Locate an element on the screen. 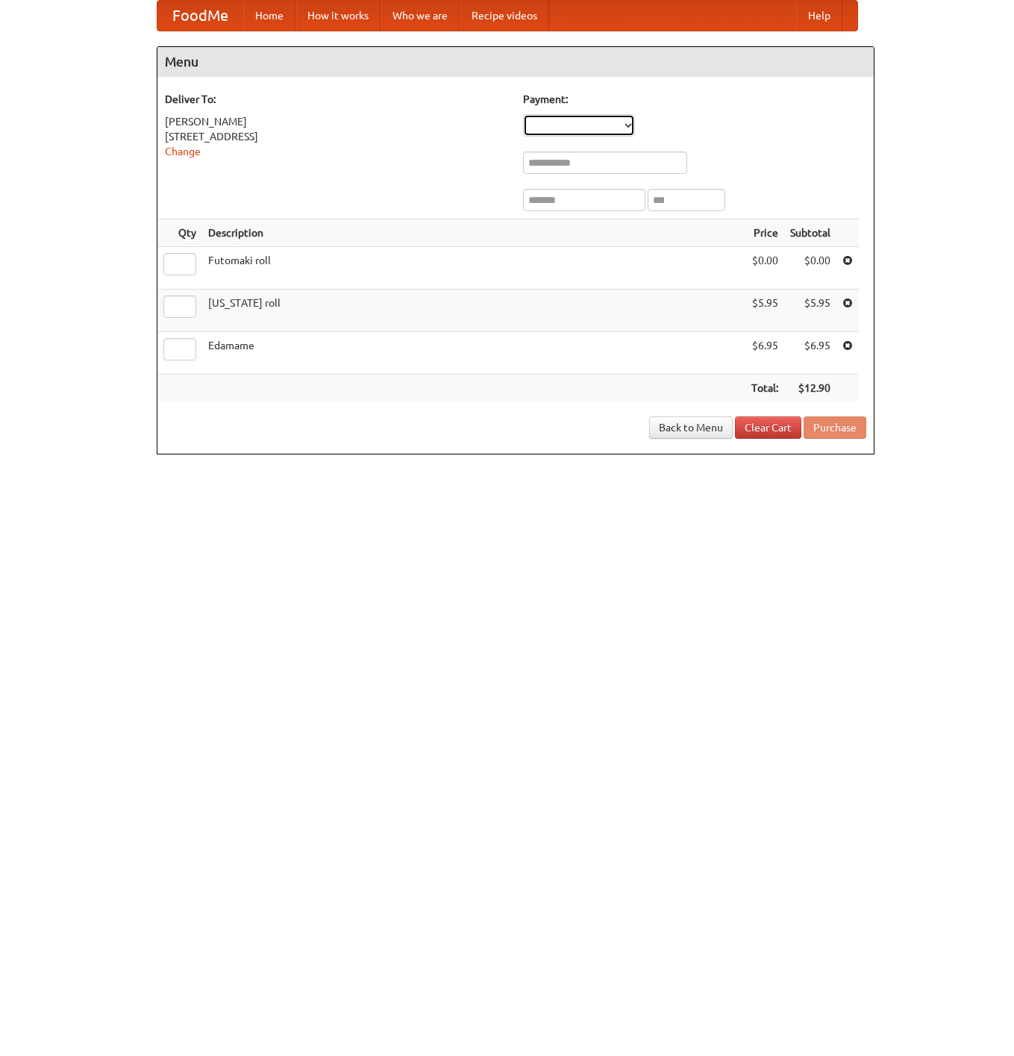  th: Total: is located at coordinates (765, 388).